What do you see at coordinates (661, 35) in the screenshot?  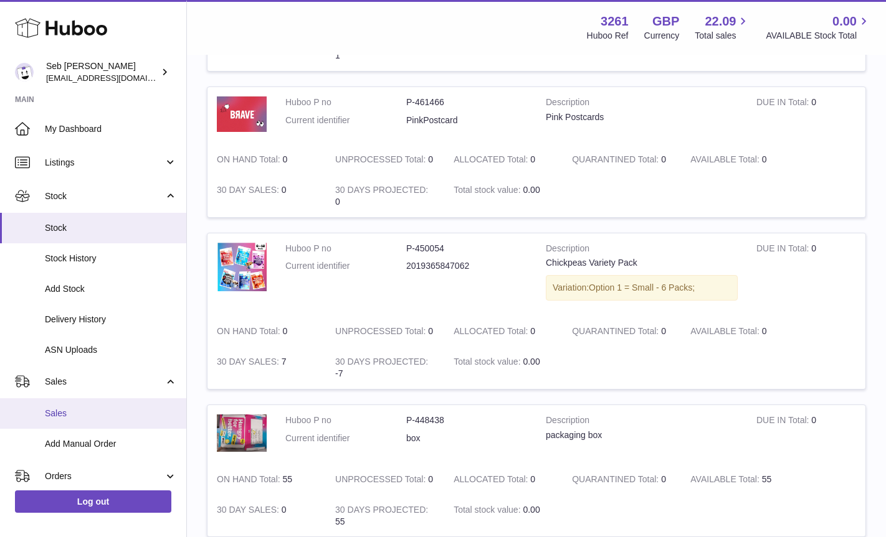 I see `div: Currency` at bounding box center [661, 35].